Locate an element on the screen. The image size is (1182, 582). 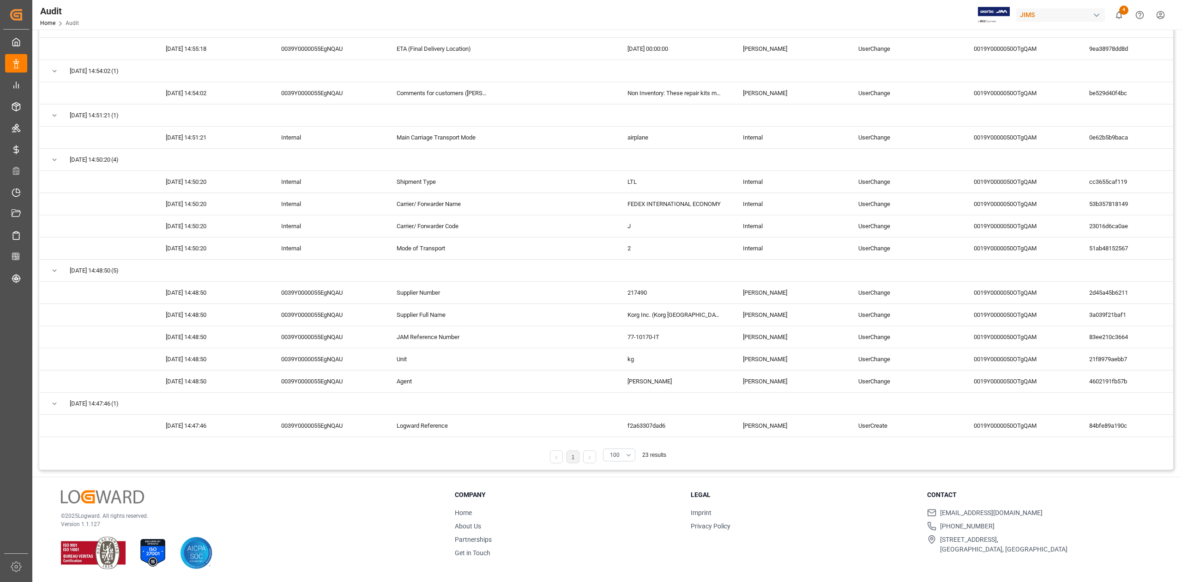
span: 100 is located at coordinates (614, 455).